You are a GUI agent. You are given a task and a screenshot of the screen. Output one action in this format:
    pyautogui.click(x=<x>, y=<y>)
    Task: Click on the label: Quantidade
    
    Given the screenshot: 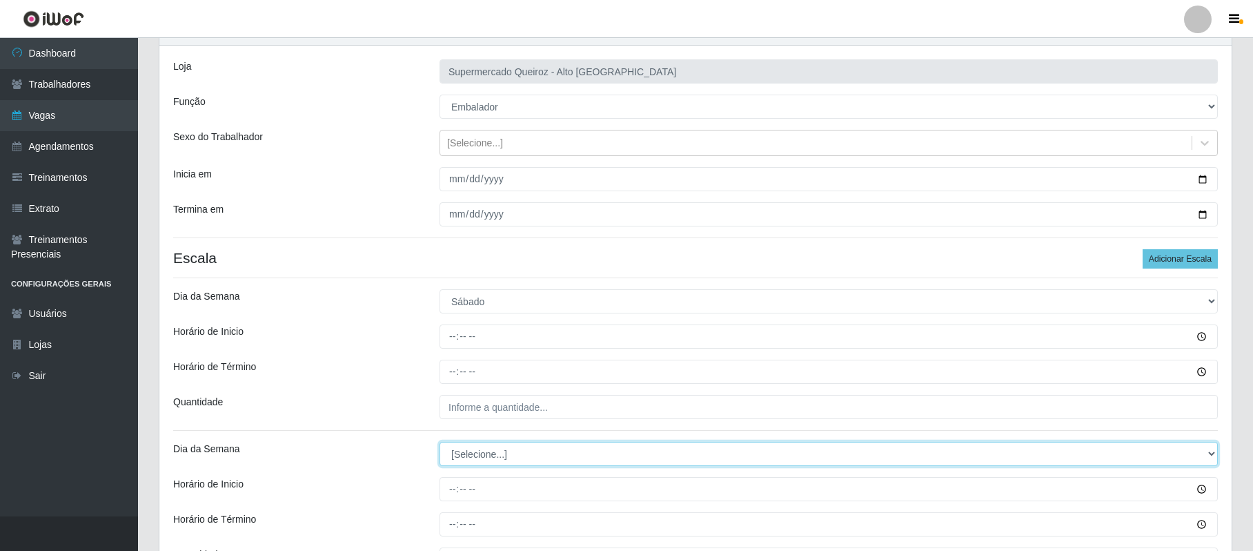 What is the action you would take?
    pyautogui.click(x=198, y=402)
    